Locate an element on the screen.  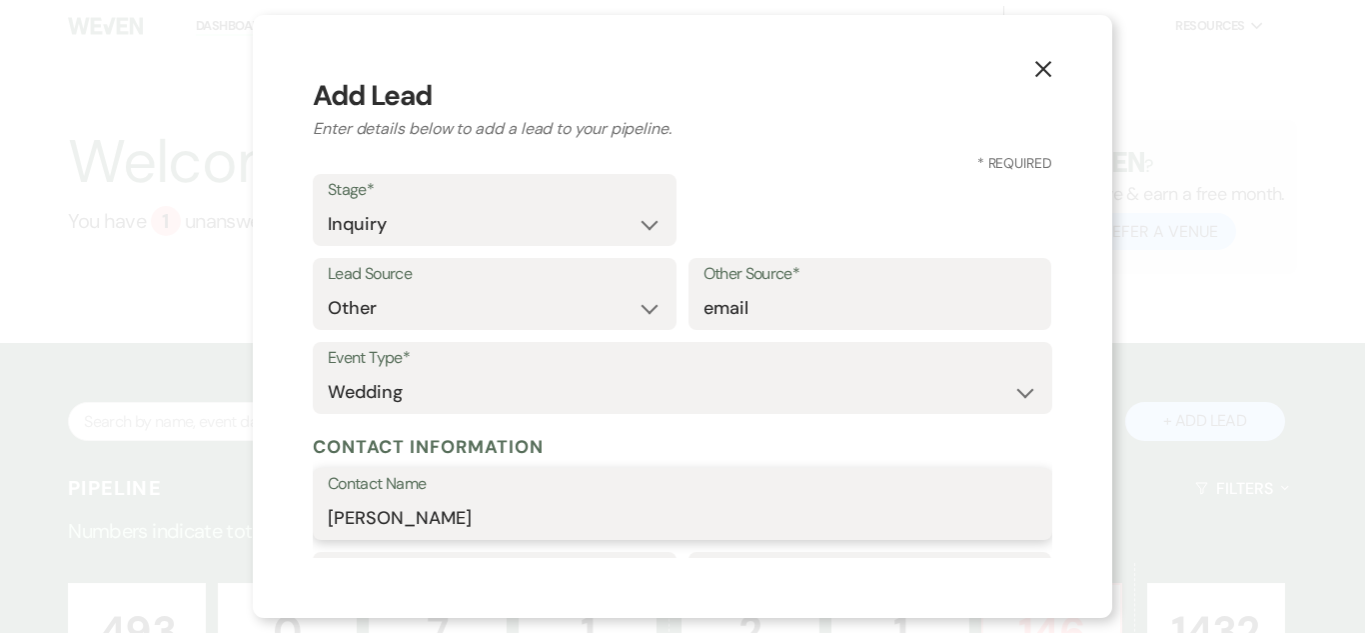
label: Stage* is located at coordinates (495, 190).